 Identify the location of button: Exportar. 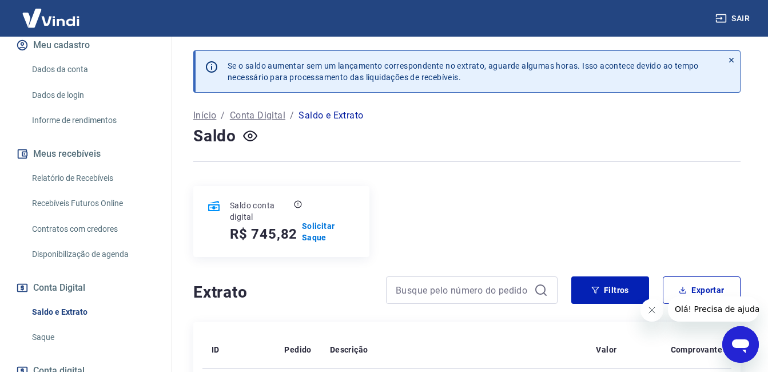
(702, 290).